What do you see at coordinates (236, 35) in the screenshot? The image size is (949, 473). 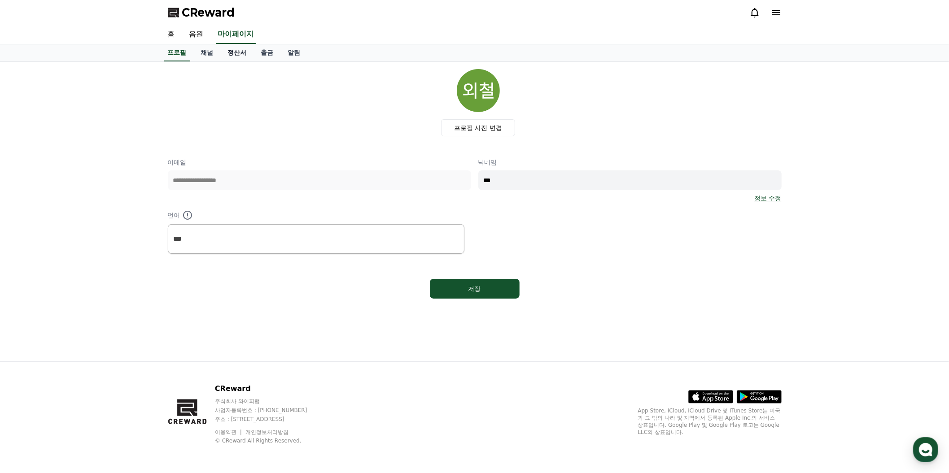 I see `a: 마이페이지` at bounding box center [236, 35].